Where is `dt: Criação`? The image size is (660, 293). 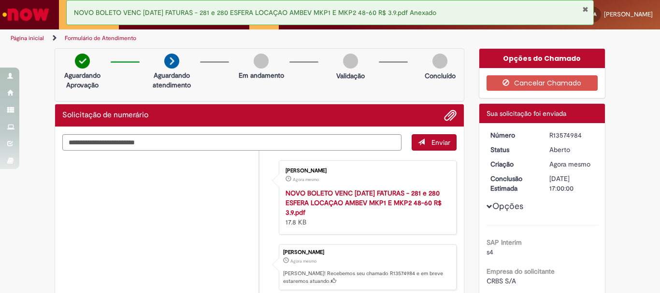 dt: Criação is located at coordinates (513, 164).